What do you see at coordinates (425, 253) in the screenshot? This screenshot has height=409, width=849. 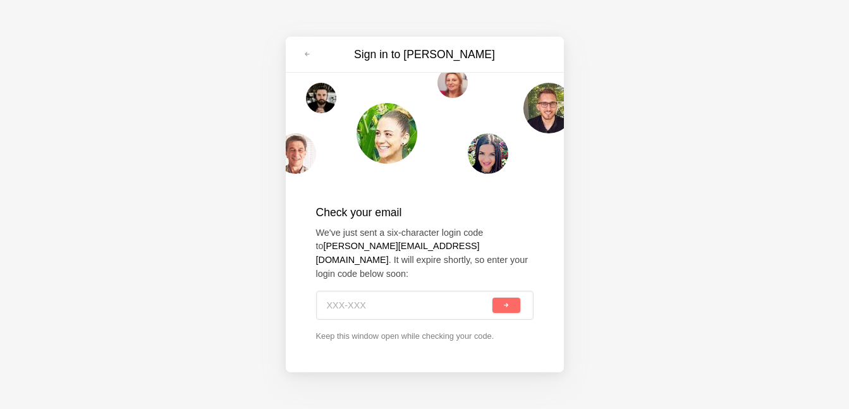 I see `p: We've just sent a six-character login code to . It will expire shortly, so enter your login code ...` at bounding box center [425, 253].